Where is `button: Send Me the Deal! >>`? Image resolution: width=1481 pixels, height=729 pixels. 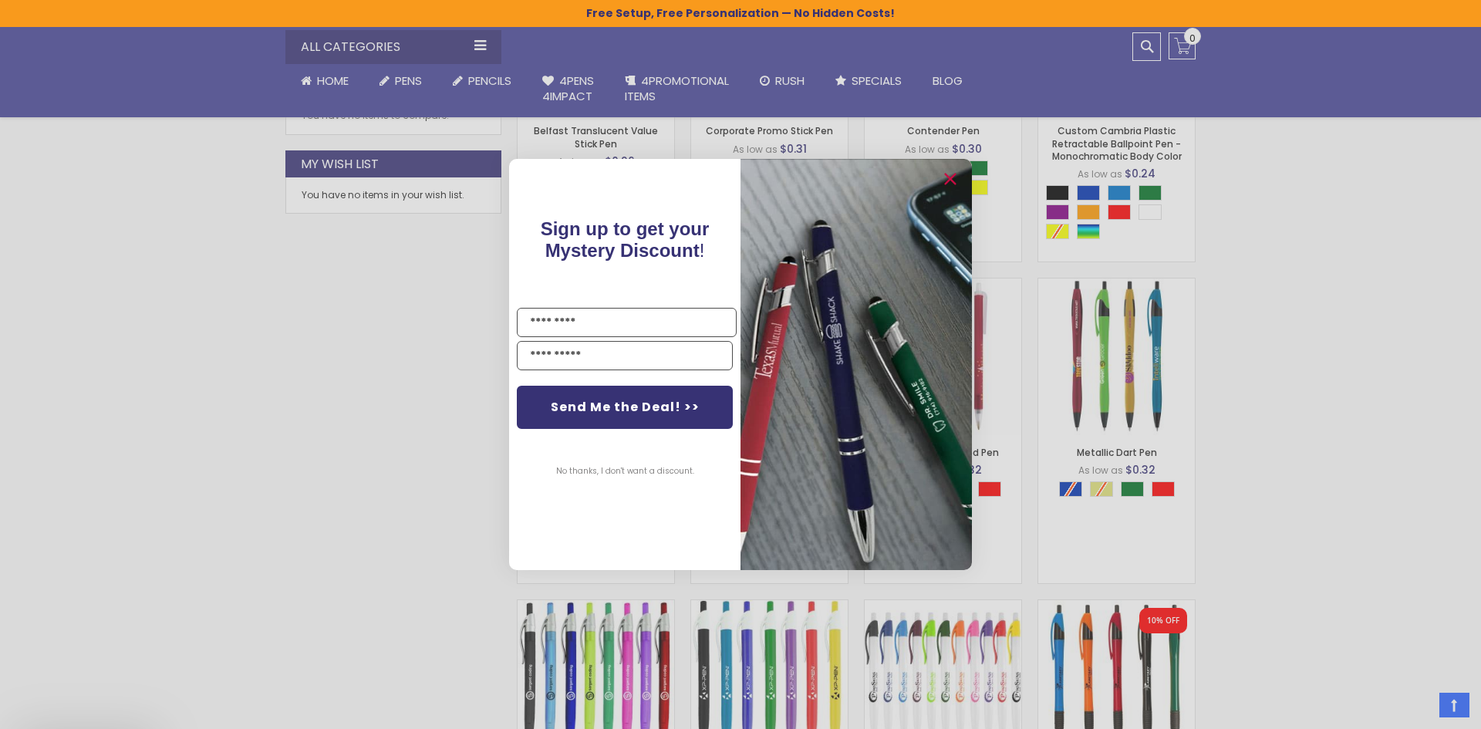
button: Send Me the Deal! >> is located at coordinates (625, 407).